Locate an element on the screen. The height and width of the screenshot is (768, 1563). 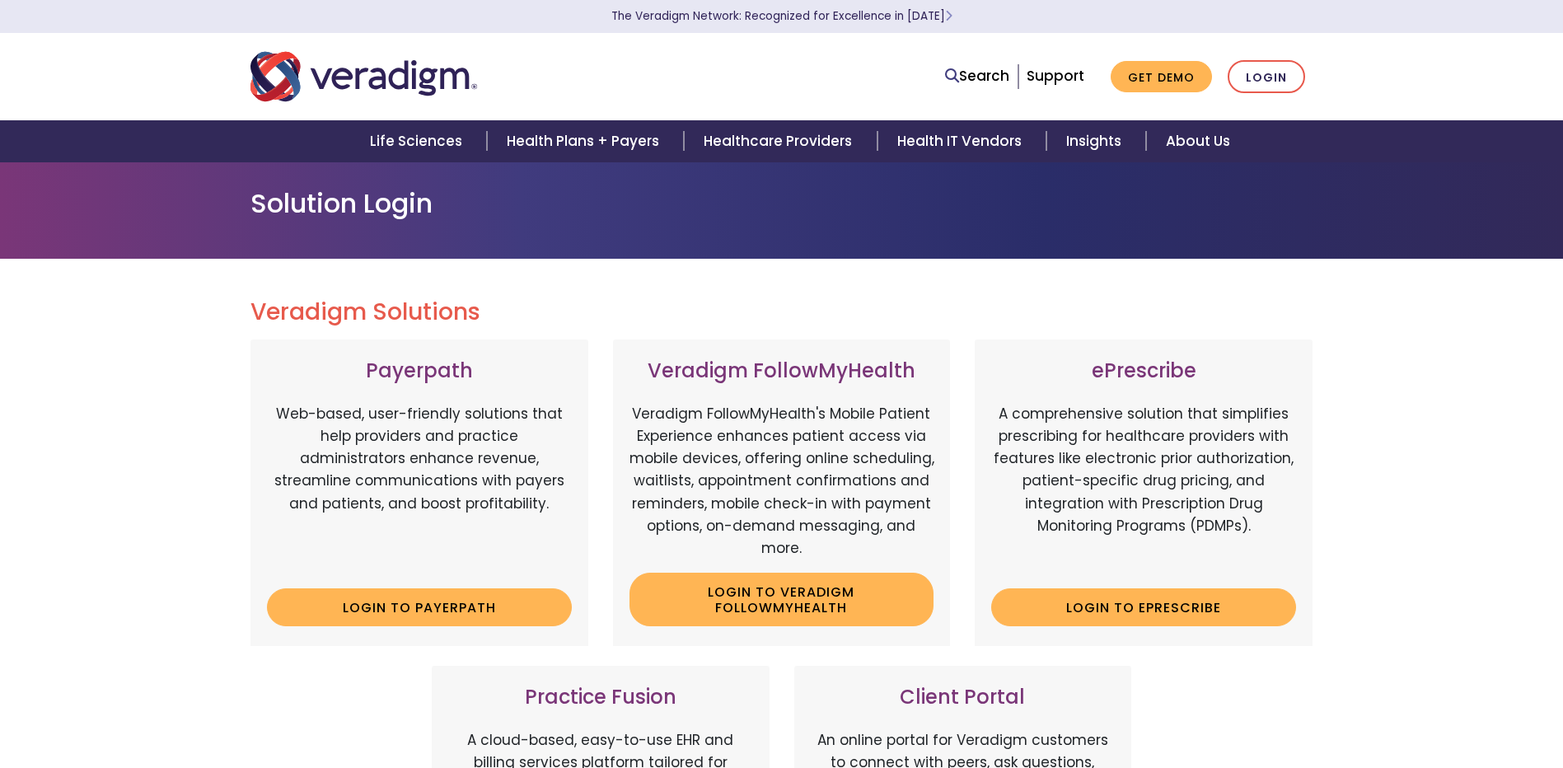
a: Health Plans + Payers is located at coordinates (585, 141).